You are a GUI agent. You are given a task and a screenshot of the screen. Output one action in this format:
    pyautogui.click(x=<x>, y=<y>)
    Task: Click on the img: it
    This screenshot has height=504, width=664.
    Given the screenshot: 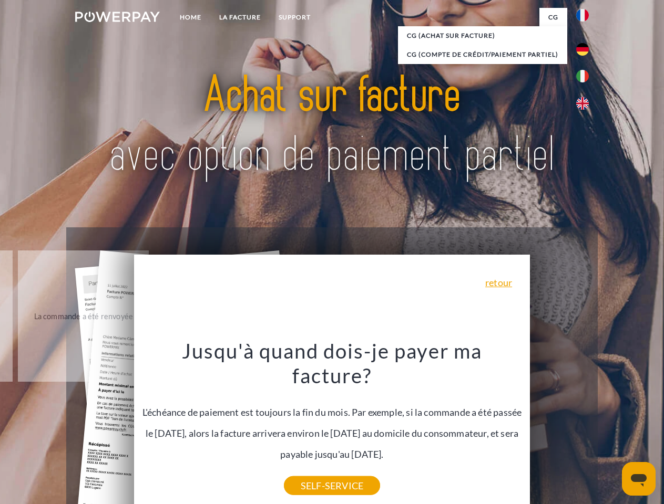 What is the action you would take?
    pyautogui.click(x=582, y=76)
    